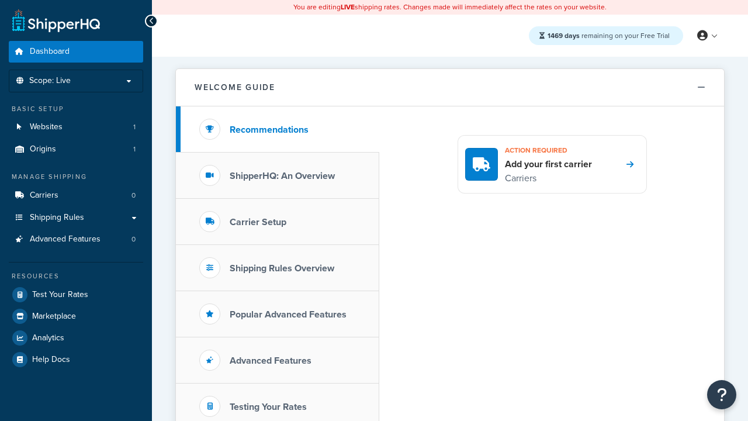 The height and width of the screenshot is (421, 748). I want to click on li: Help Docs, so click(76, 359).